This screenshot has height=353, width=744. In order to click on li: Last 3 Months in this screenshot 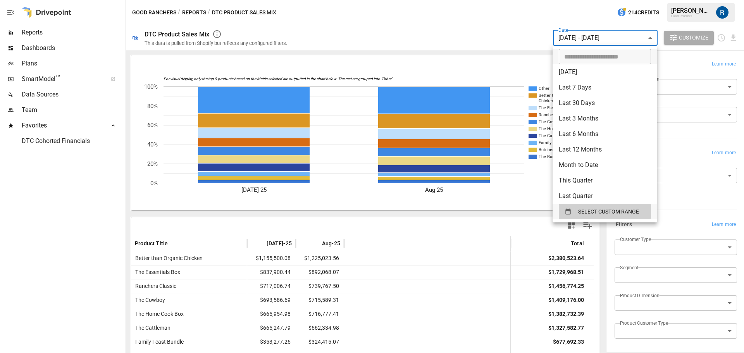, I will do `click(605, 119)`.